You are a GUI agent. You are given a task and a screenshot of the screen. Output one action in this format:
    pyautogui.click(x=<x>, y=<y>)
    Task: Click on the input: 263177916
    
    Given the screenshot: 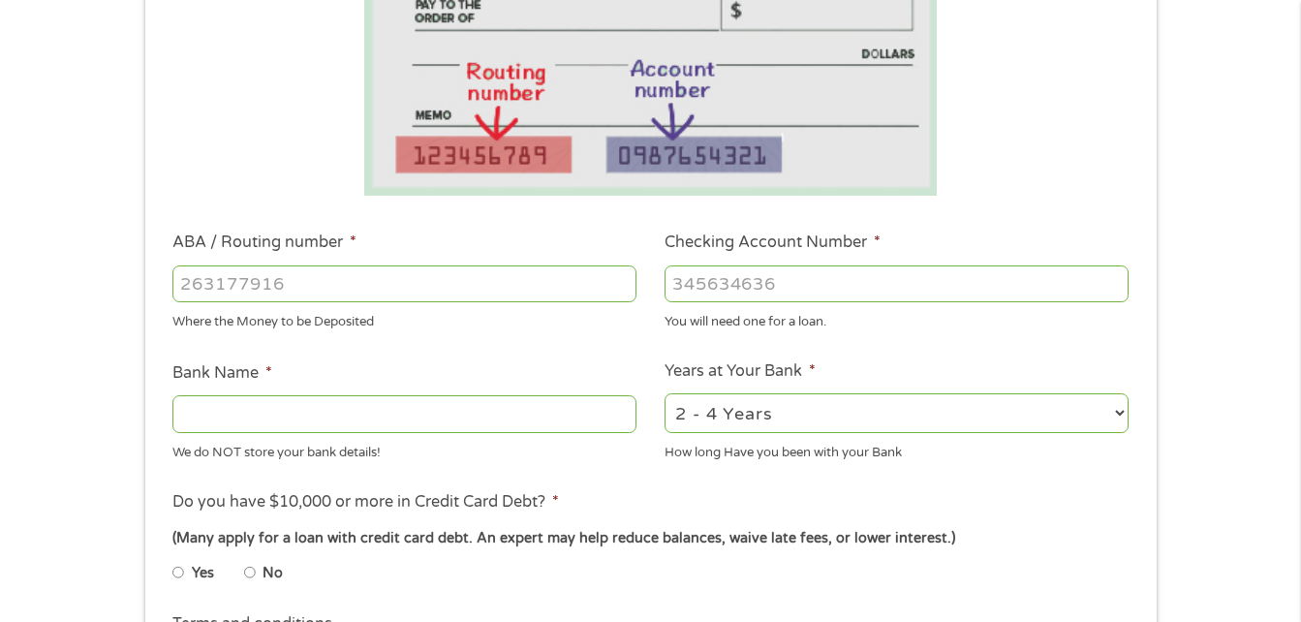 What is the action you would take?
    pyautogui.click(x=404, y=284)
    